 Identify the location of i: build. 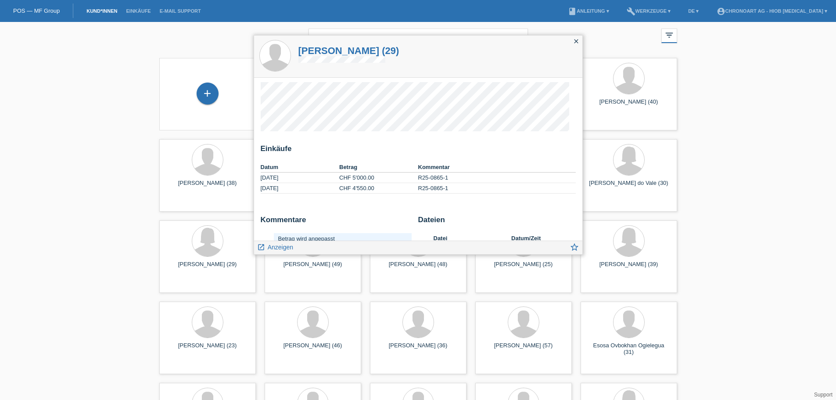
(631, 11).